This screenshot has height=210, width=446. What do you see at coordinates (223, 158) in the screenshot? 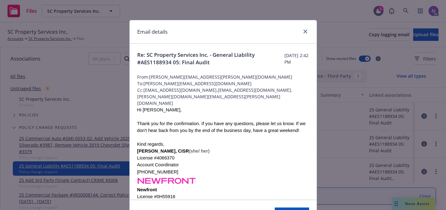
I see `div: License #4066370` at bounding box center [223, 158].